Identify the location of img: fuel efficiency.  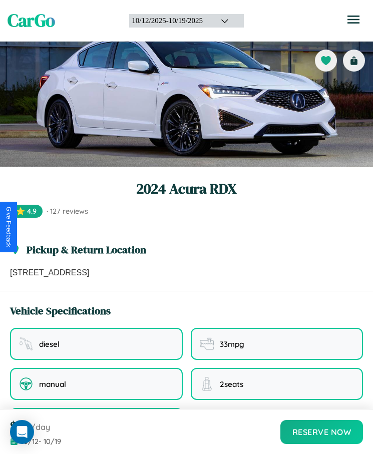
(207, 344).